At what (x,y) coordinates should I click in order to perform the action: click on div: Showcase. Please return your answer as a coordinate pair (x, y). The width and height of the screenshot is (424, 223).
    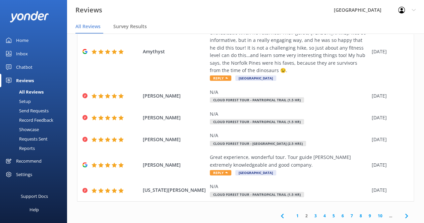
    Looking at the image, I should click on (21, 129).